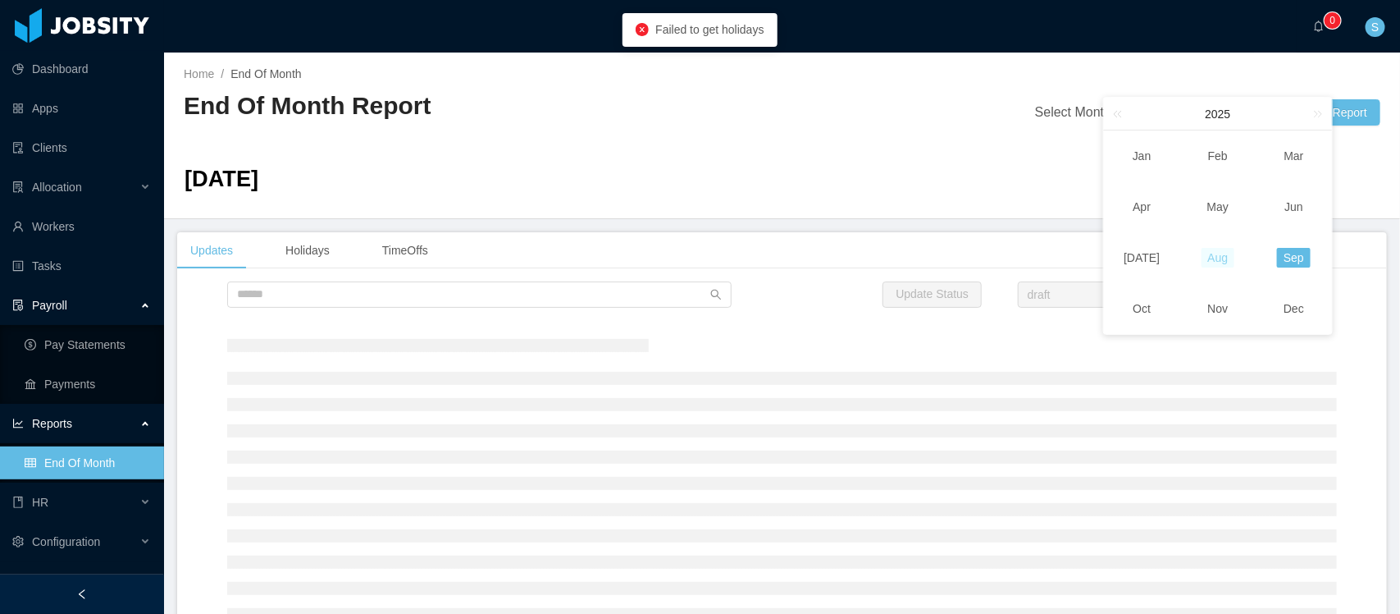  What do you see at coordinates (1375, 27) in the screenshot?
I see `span: S` at bounding box center [1375, 27].